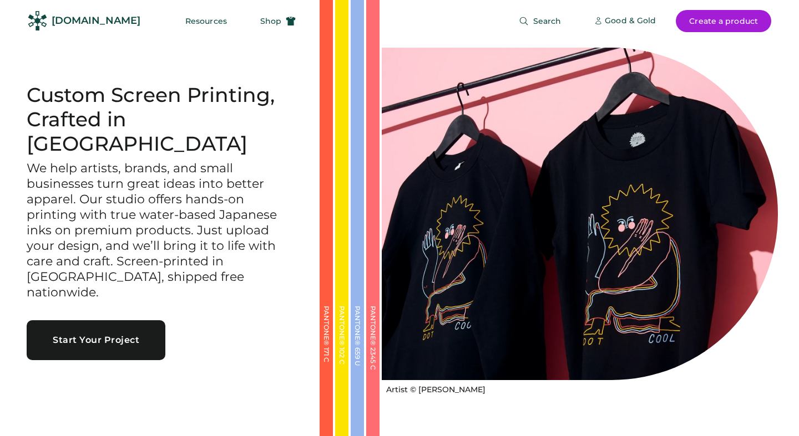  What do you see at coordinates (271, 21) in the screenshot?
I see `span: Shop` at bounding box center [271, 21].